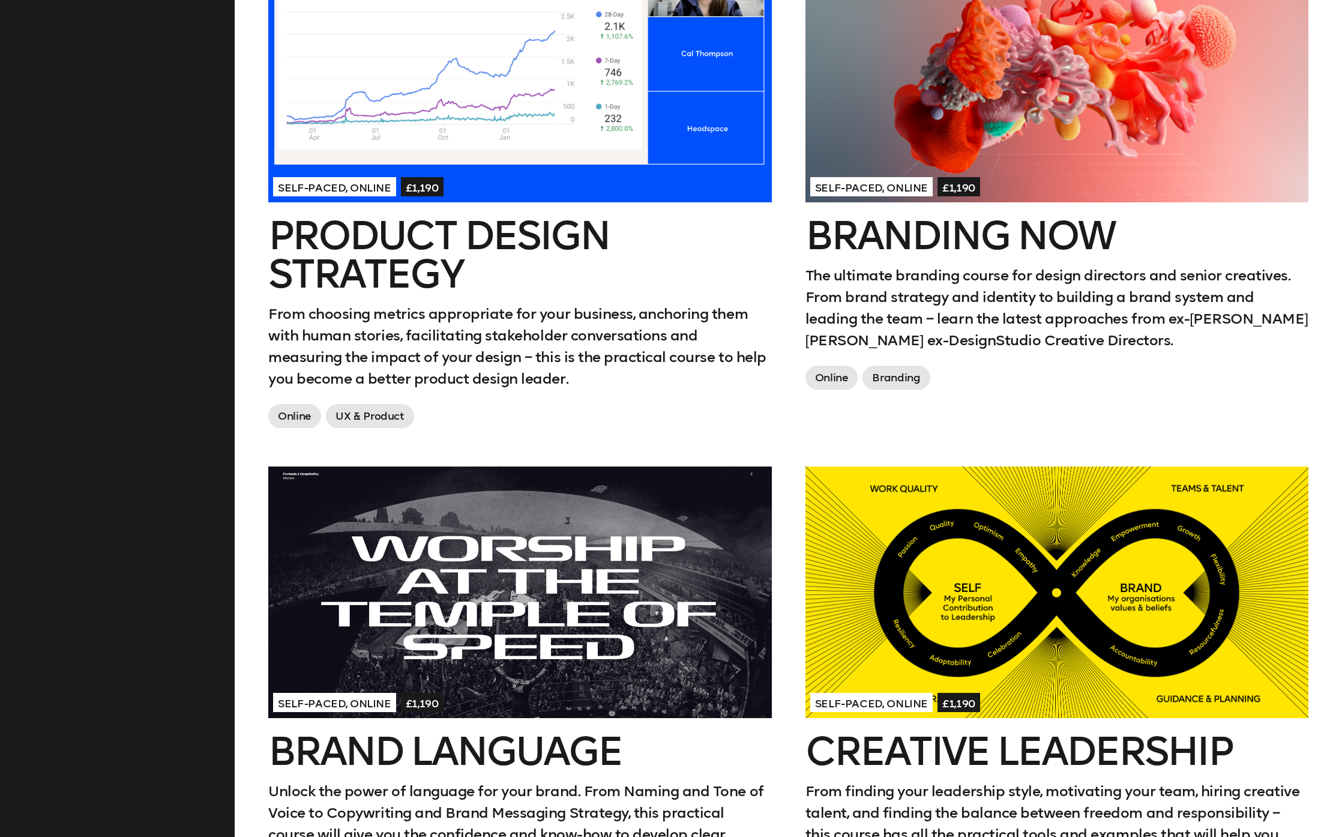  I want to click on h2: Brand Language, so click(520, 752).